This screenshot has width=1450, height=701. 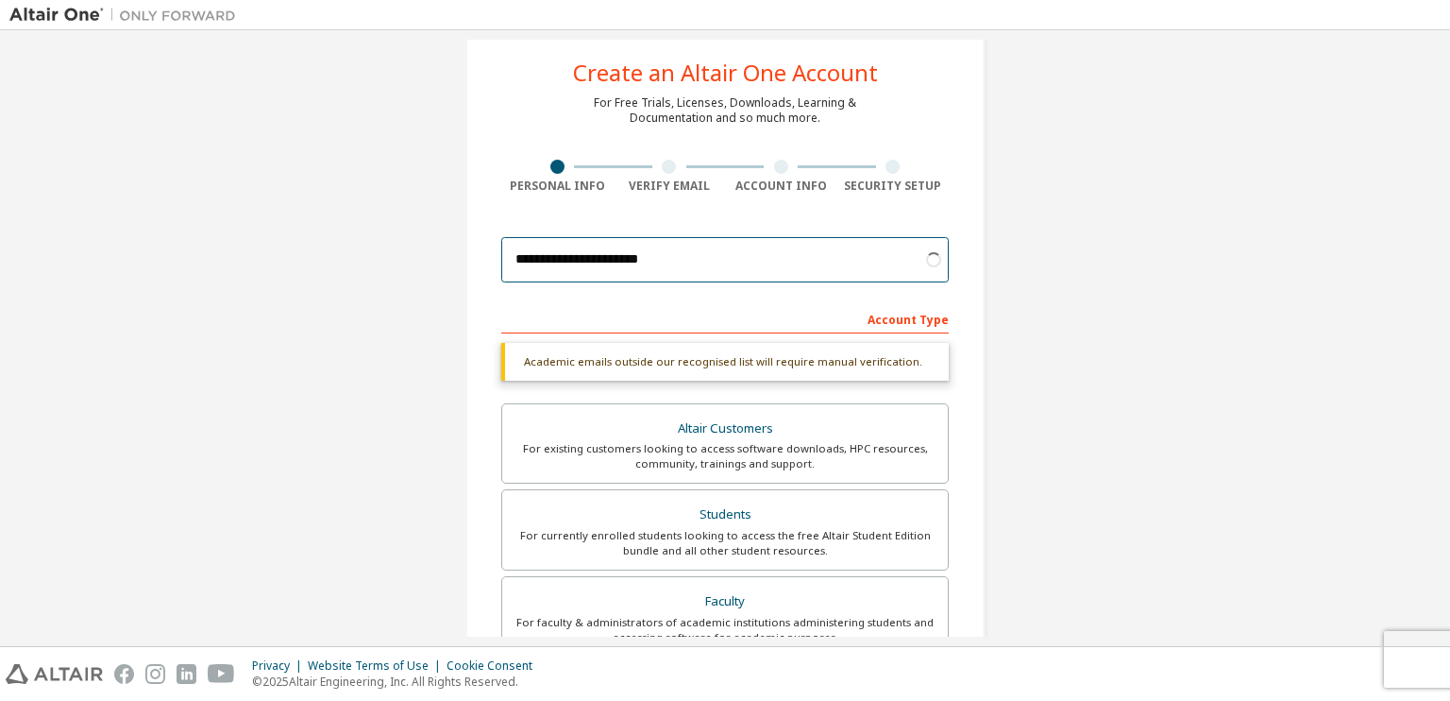 What do you see at coordinates (725, 456) in the screenshot?
I see `div: For existing customers looking to access software downloads, HPC resources, community, trainings ...` at bounding box center [725, 456].